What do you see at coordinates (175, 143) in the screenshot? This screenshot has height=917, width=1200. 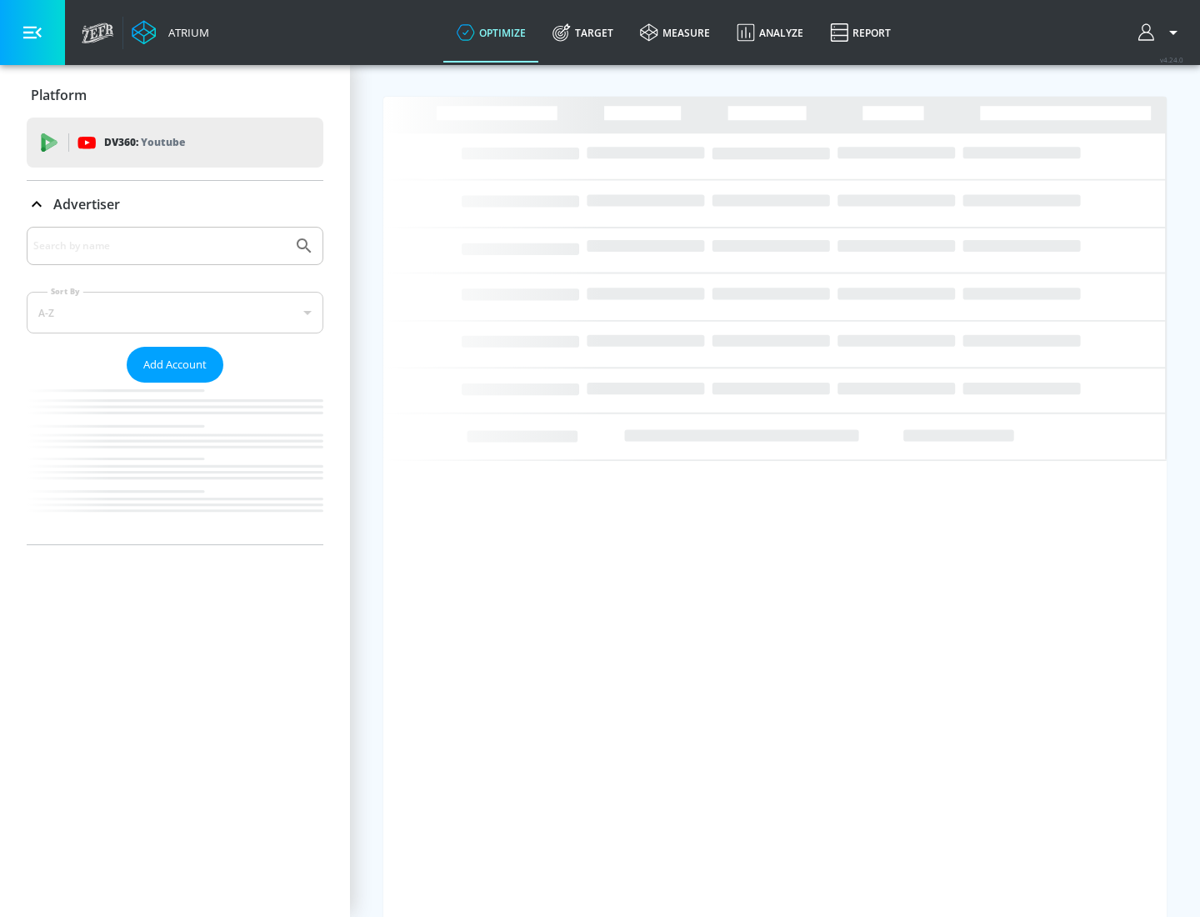 I see `div: DV360: Youtube` at bounding box center [175, 143].